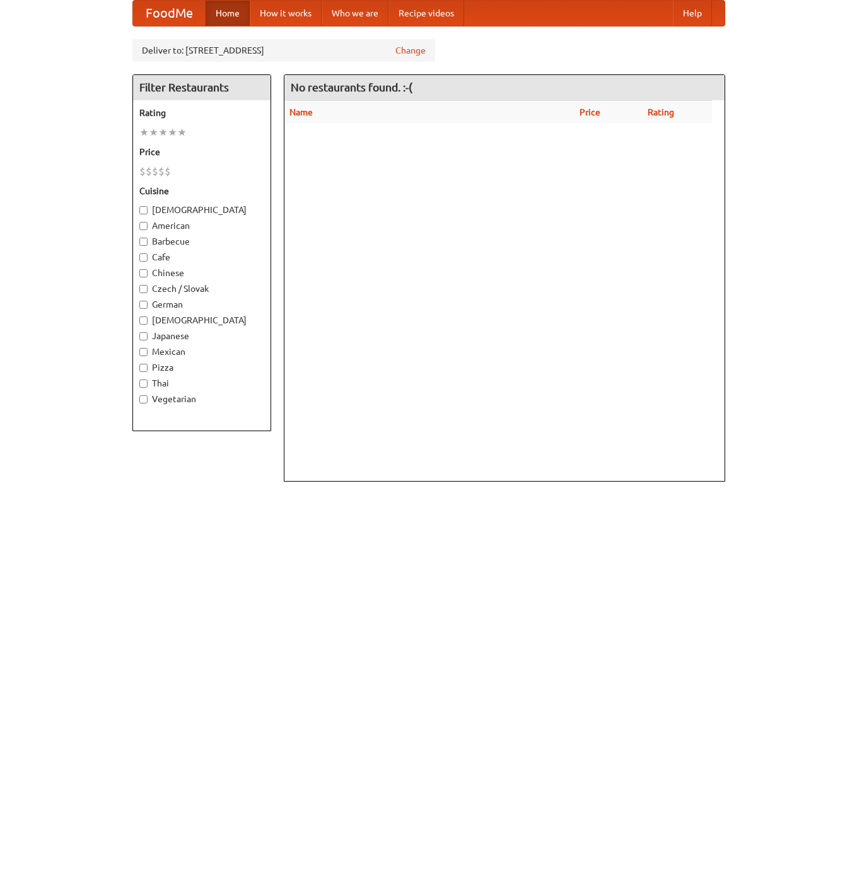 This screenshot has width=857, height=892. I want to click on label: Japanese, so click(202, 336).